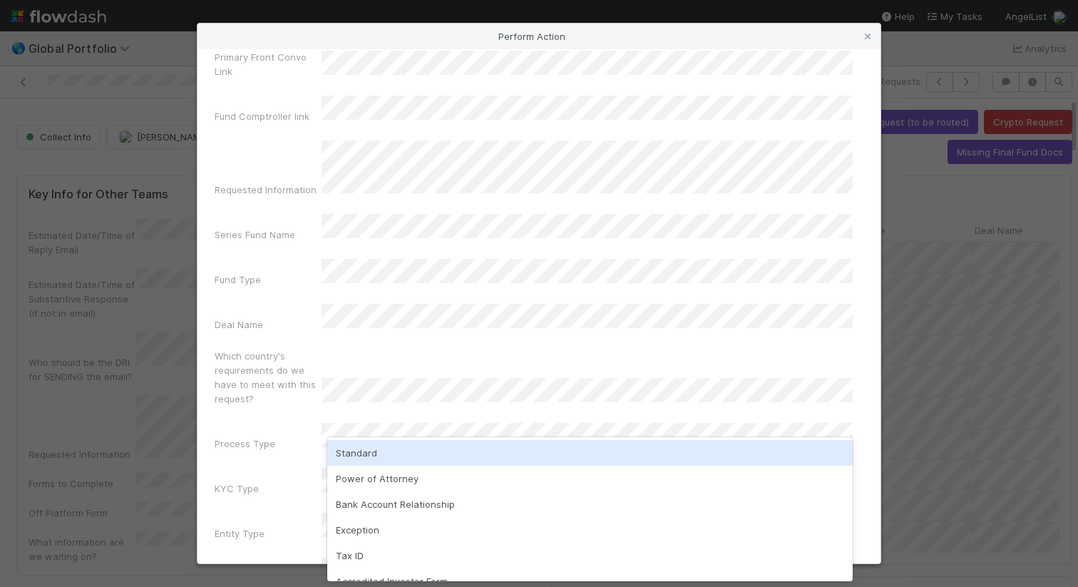 This screenshot has width=1078, height=587. What do you see at coordinates (254, 234) in the screenshot?
I see `label: Series Fund Name` at bounding box center [254, 234].